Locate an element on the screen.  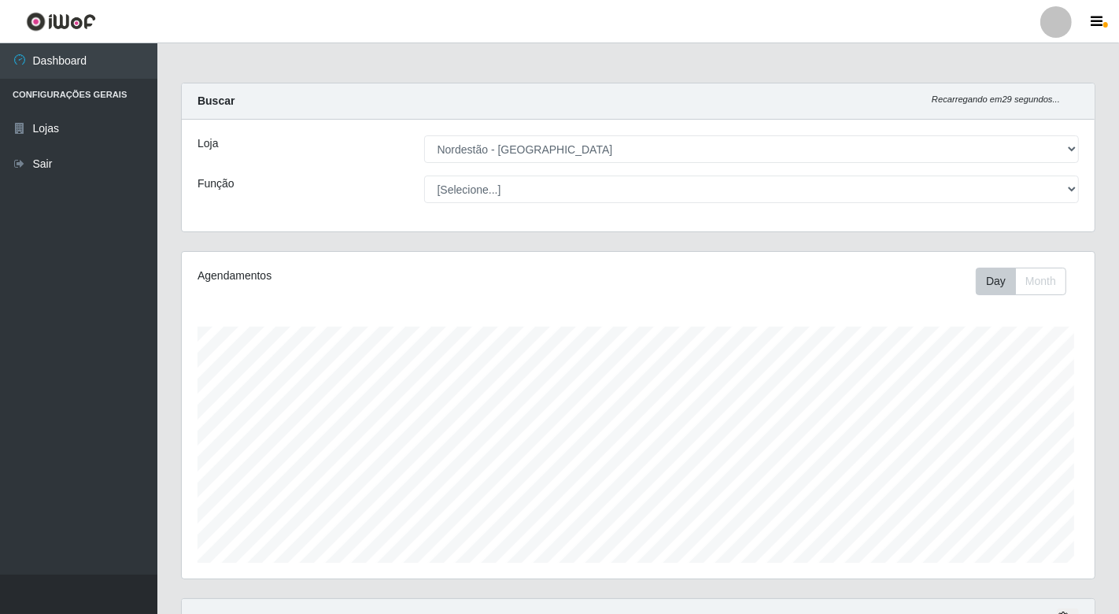
button: Month is located at coordinates (1040, 281).